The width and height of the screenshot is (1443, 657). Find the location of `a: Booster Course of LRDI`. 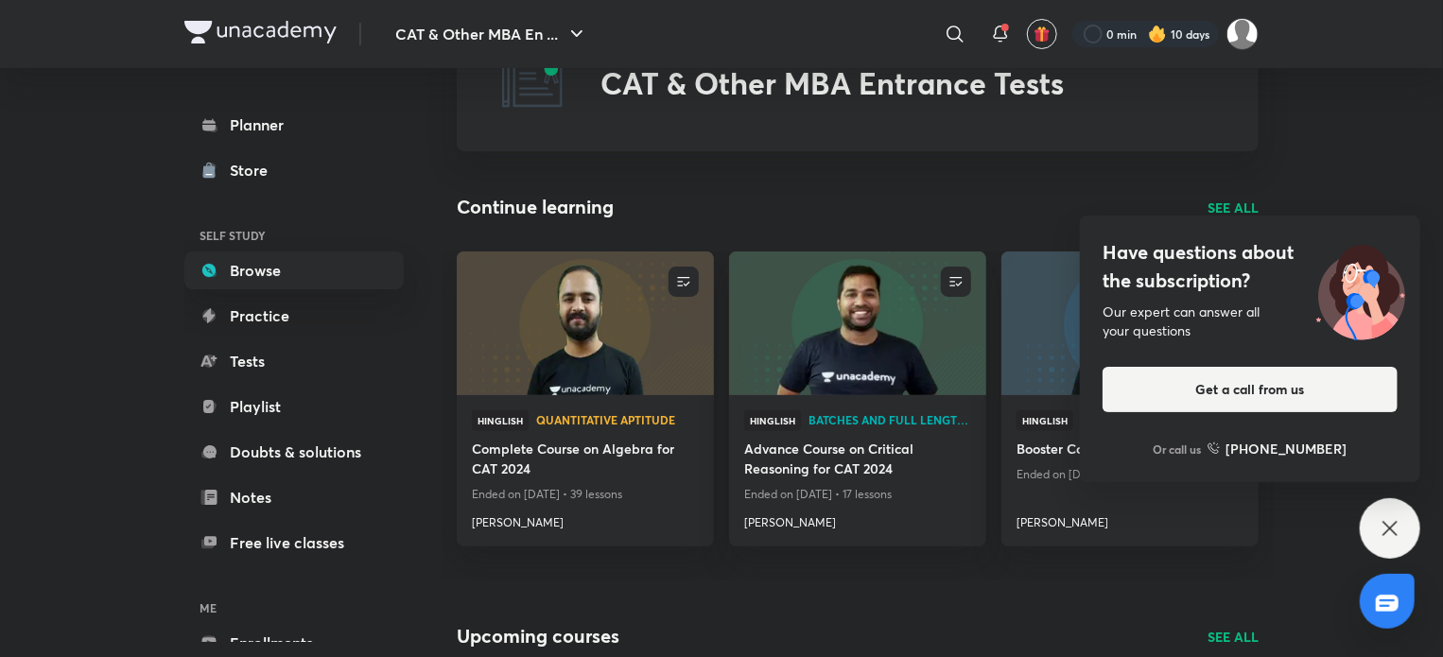

a: Booster Course of LRDI is located at coordinates (1130, 450).